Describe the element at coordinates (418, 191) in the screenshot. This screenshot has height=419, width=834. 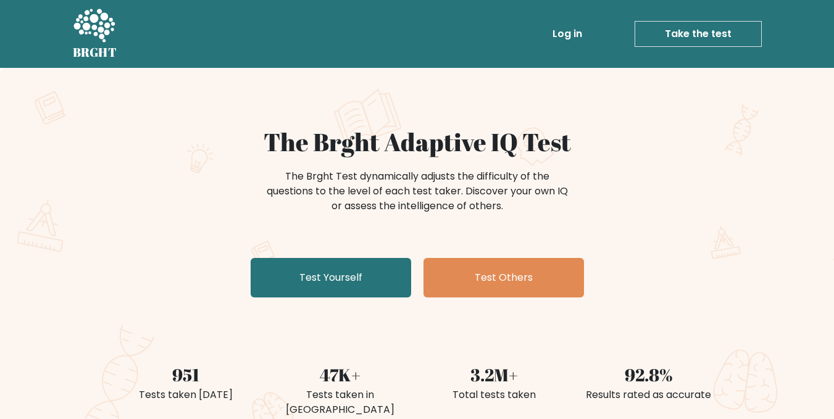
I see `div: The Brght Test dynamically adjusts the difficulty of the questions to the level of each test take...` at that location.